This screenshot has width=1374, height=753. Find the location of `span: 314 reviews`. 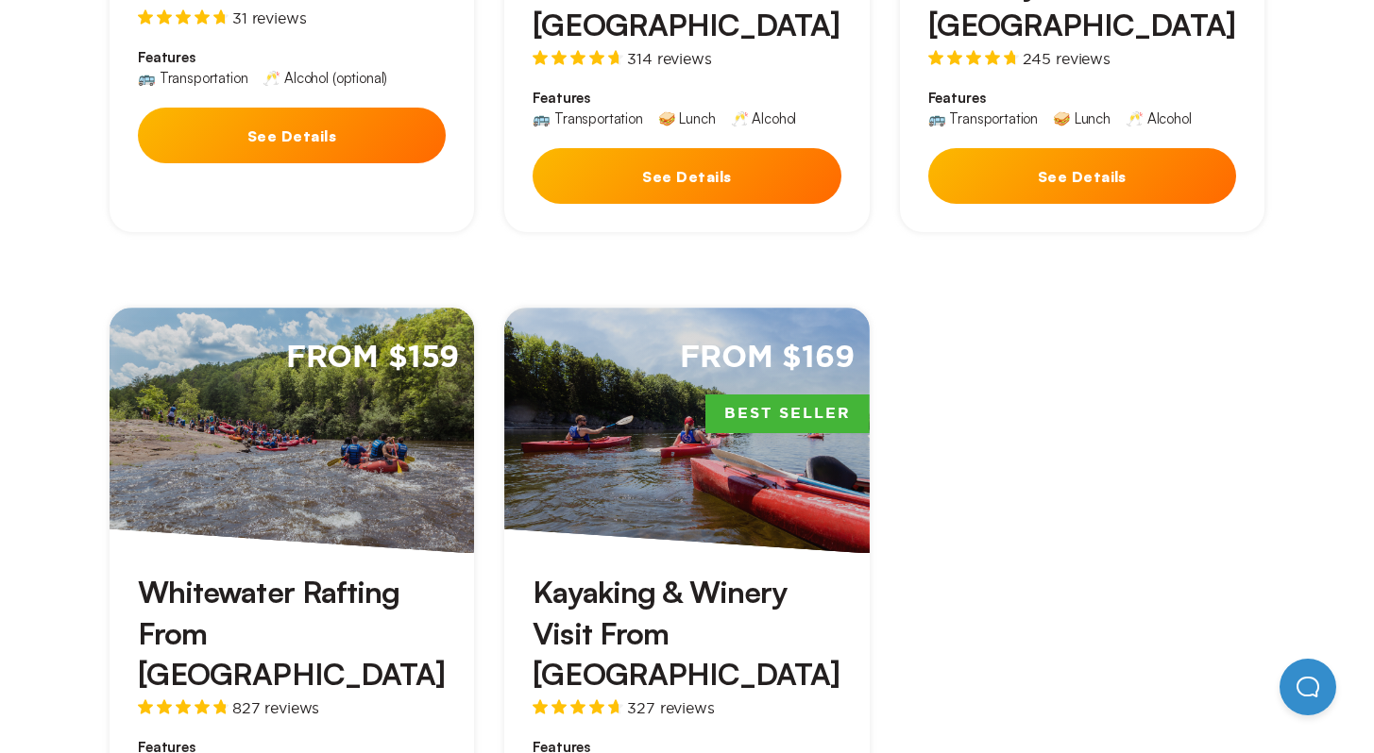

span: 314 reviews is located at coordinates (668, 59).